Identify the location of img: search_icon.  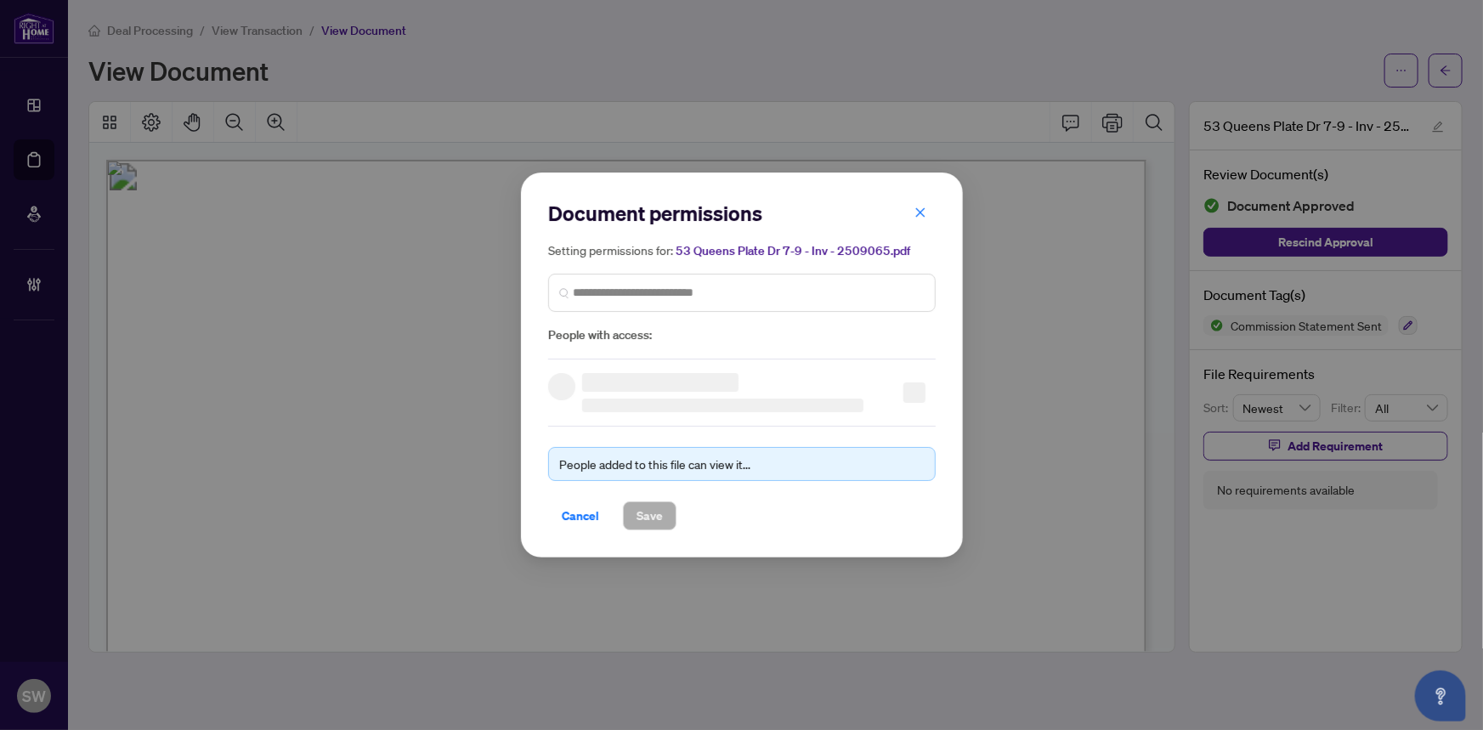
(564, 292).